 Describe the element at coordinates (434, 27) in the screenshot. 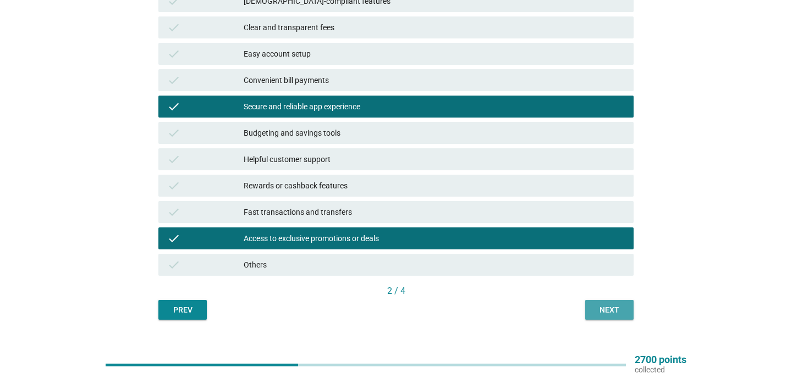

I see `div: Clear and transparent fees` at that location.